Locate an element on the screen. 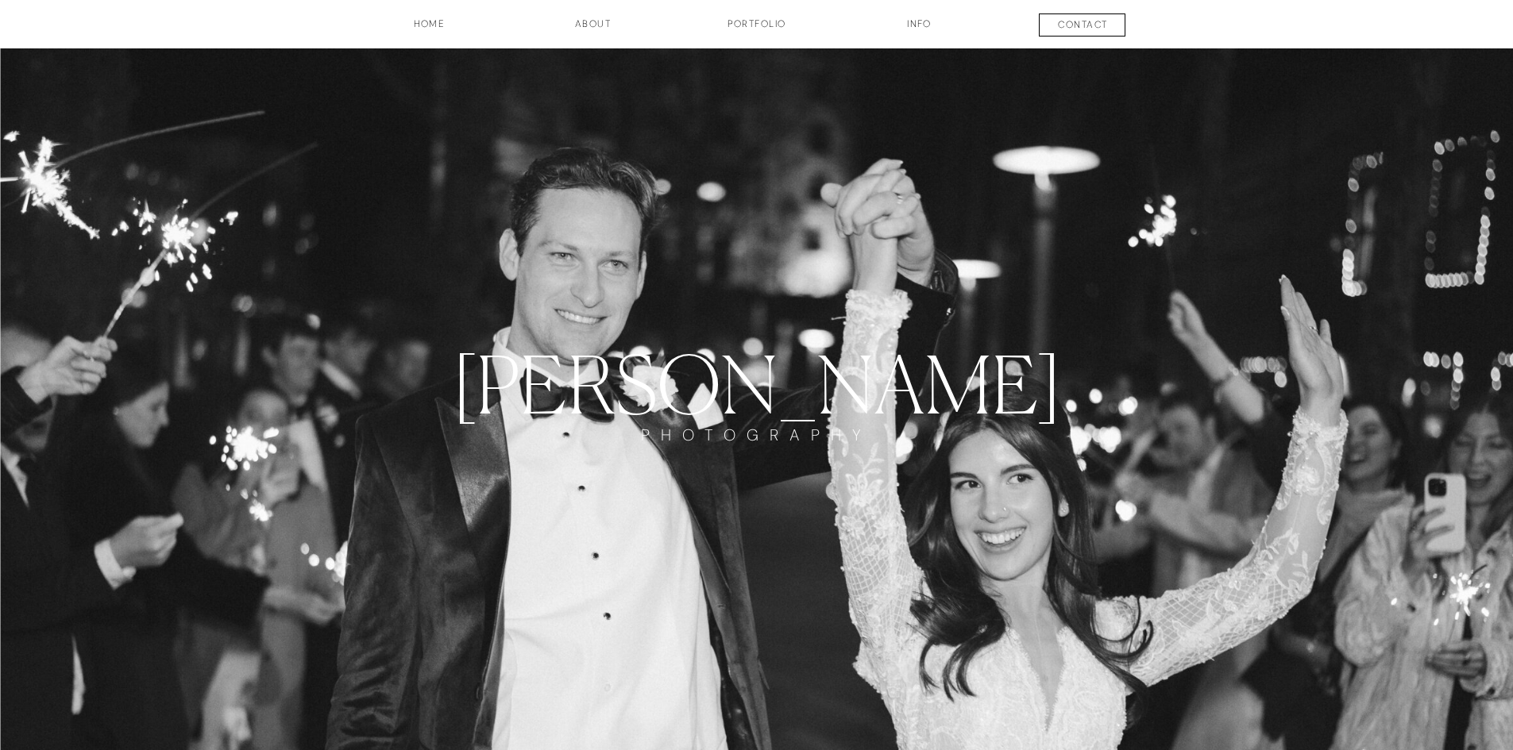  a: PHOTOGRAPHY is located at coordinates (757, 449).